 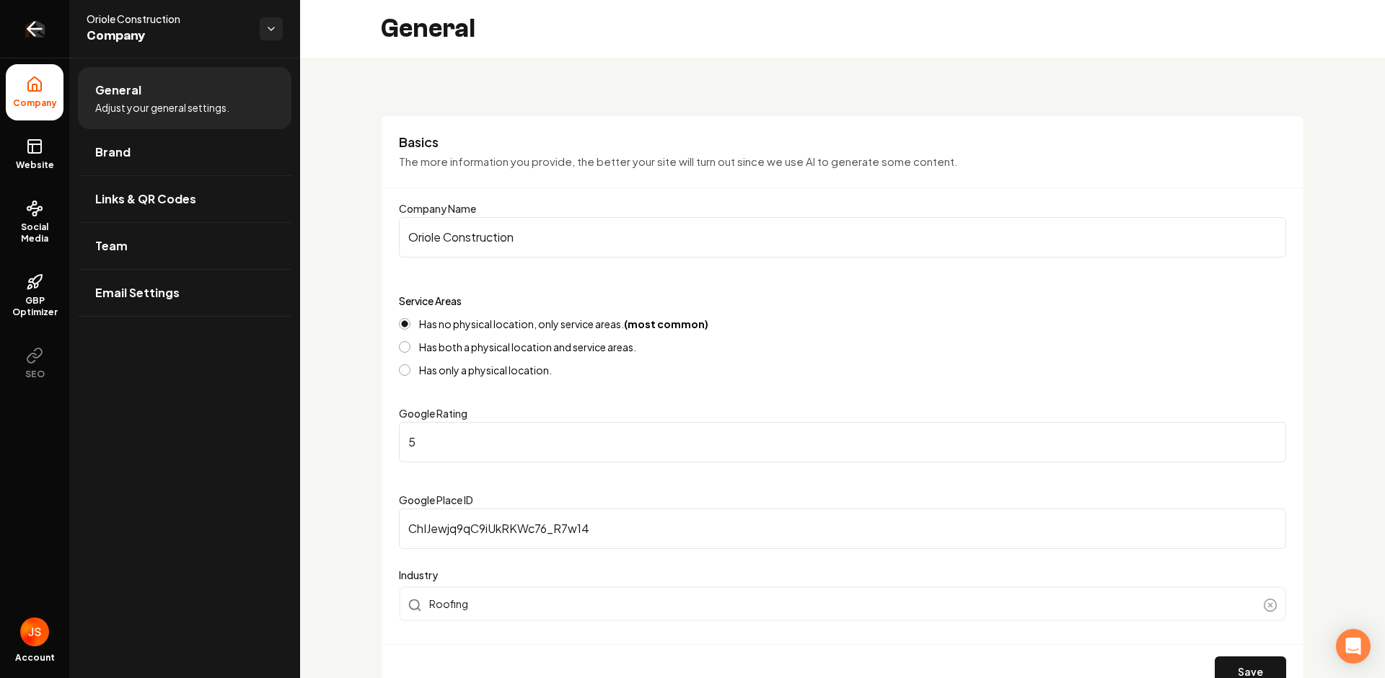 I want to click on span: Website, so click(x=35, y=165).